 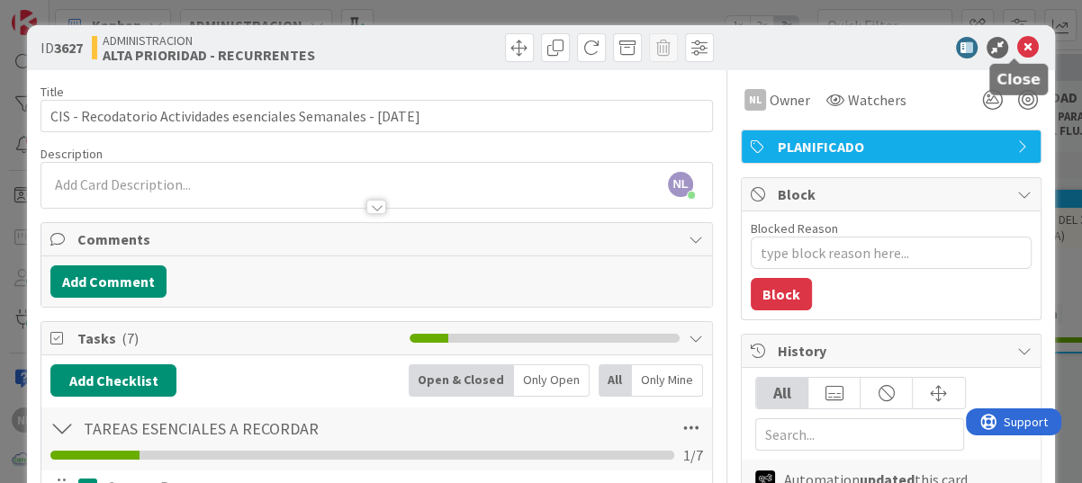 I want to click on div: Only Open, so click(x=552, y=381).